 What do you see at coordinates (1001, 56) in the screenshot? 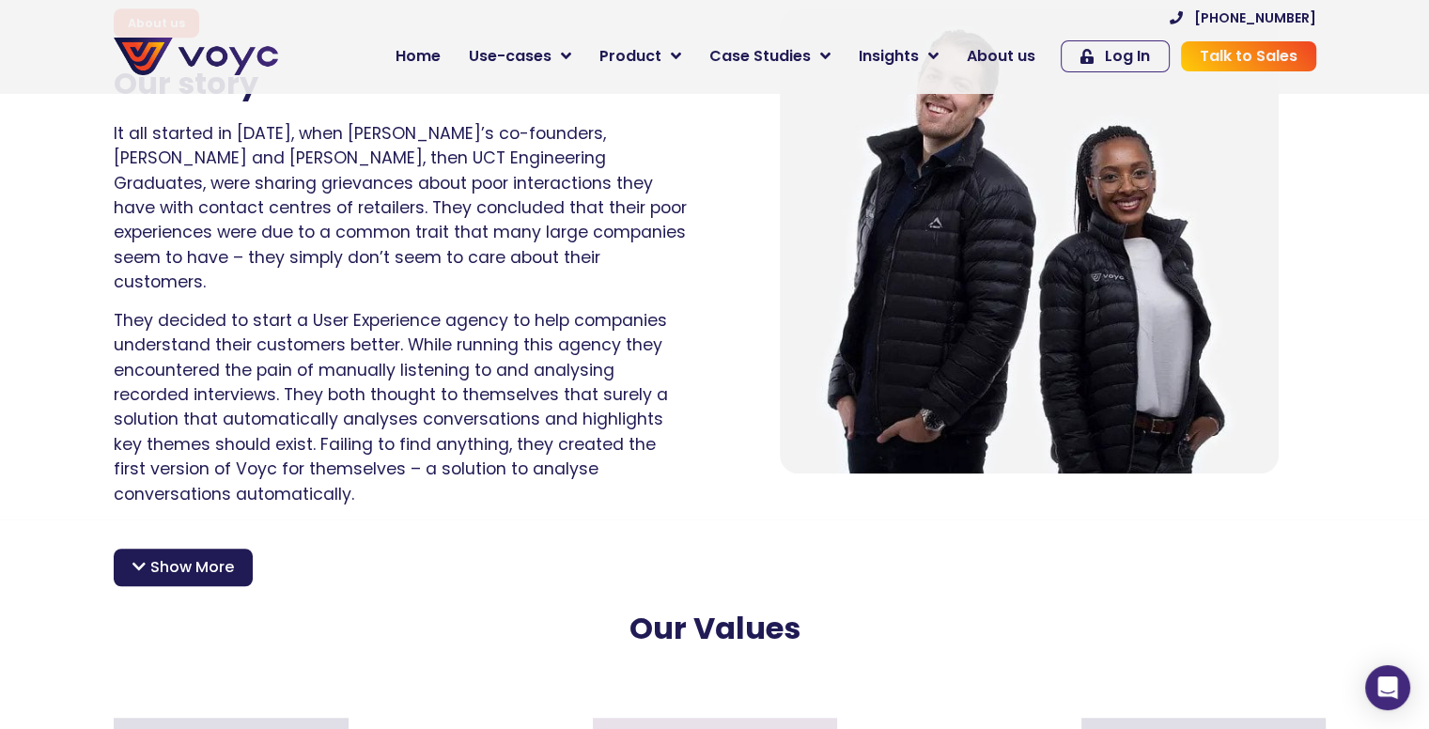
I see `a: About us` at bounding box center [1001, 56].